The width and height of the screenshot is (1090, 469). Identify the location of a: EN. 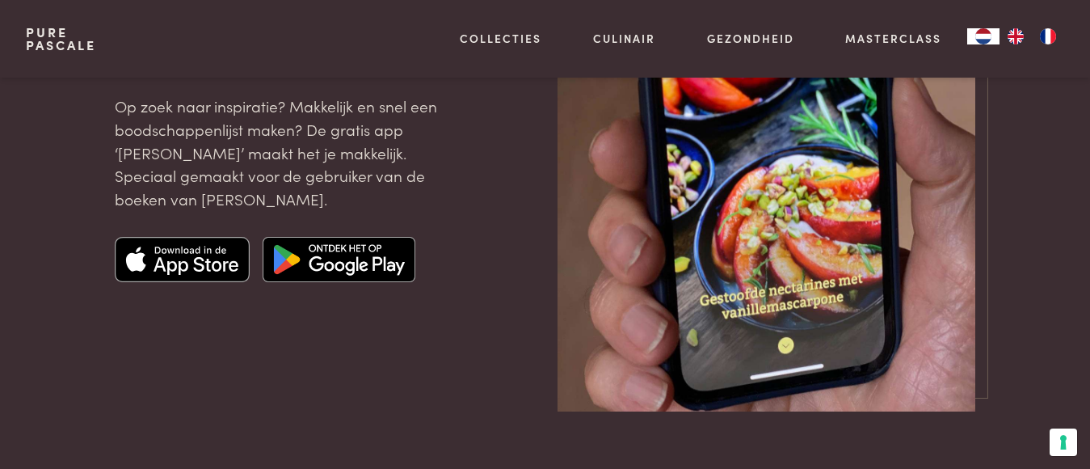
(1016, 36).